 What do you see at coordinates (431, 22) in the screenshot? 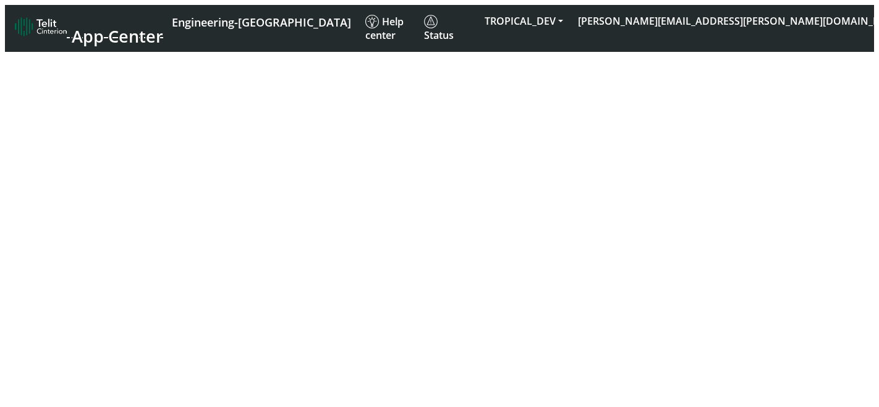
I see `img: status.svg` at bounding box center [431, 22].